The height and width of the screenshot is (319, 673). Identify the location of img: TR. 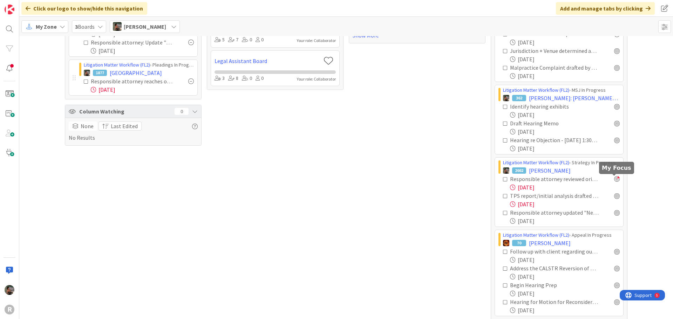
(506, 243).